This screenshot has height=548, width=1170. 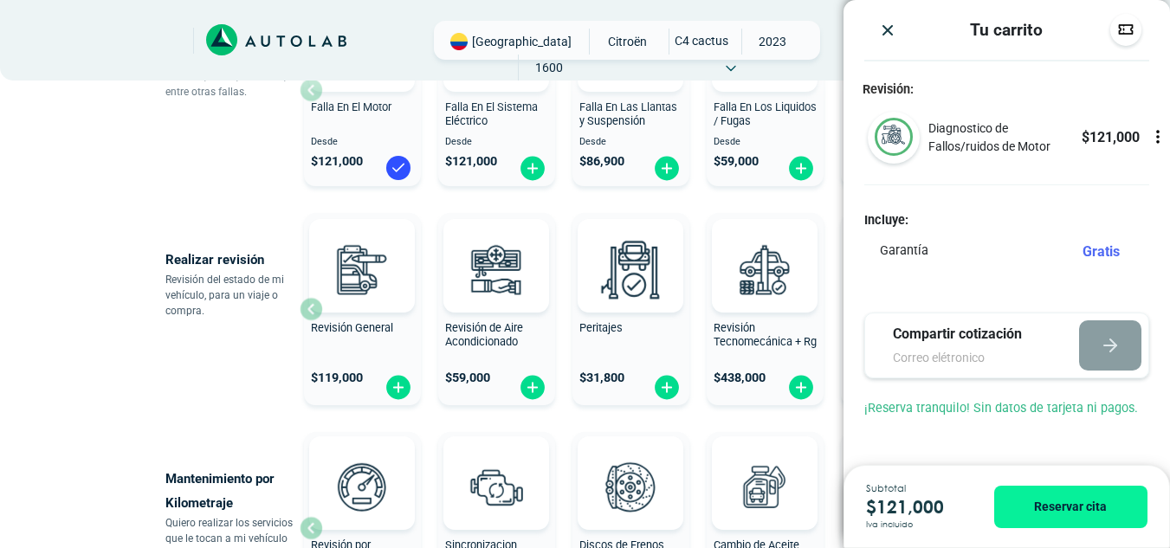 What do you see at coordinates (899, 309) in the screenshot?
I see `button: Servicio de Escáner $84,000` at bounding box center [899, 309].